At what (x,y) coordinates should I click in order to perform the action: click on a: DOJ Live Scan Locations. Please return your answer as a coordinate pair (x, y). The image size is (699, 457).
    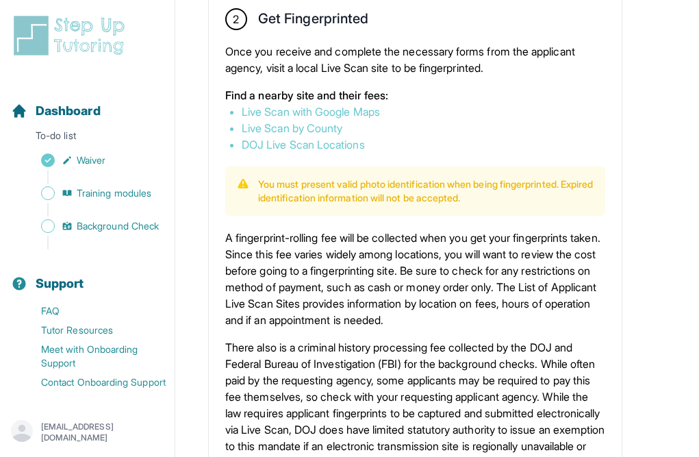
    Looking at the image, I should click on (303, 145).